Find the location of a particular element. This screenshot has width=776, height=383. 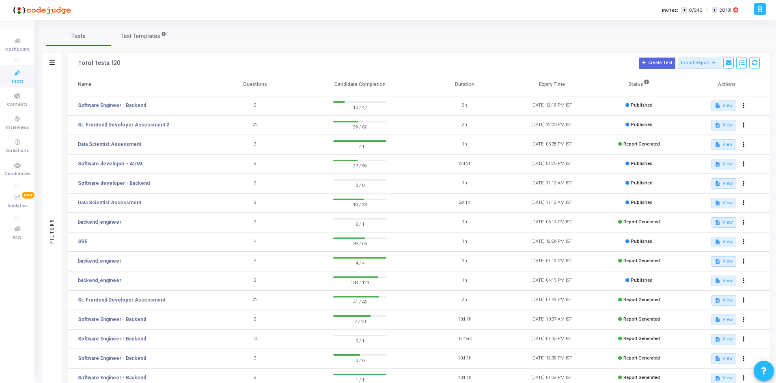

span: 7 / 10 is located at coordinates (359, 321).